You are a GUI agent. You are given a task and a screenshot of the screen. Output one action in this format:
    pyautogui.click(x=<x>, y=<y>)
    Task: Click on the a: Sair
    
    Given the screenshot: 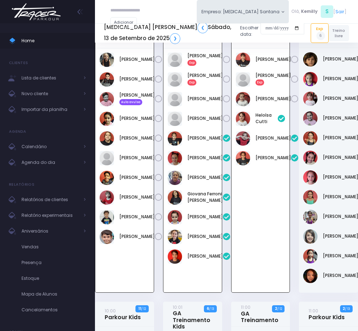 What is the action you would take?
    pyautogui.click(x=340, y=11)
    